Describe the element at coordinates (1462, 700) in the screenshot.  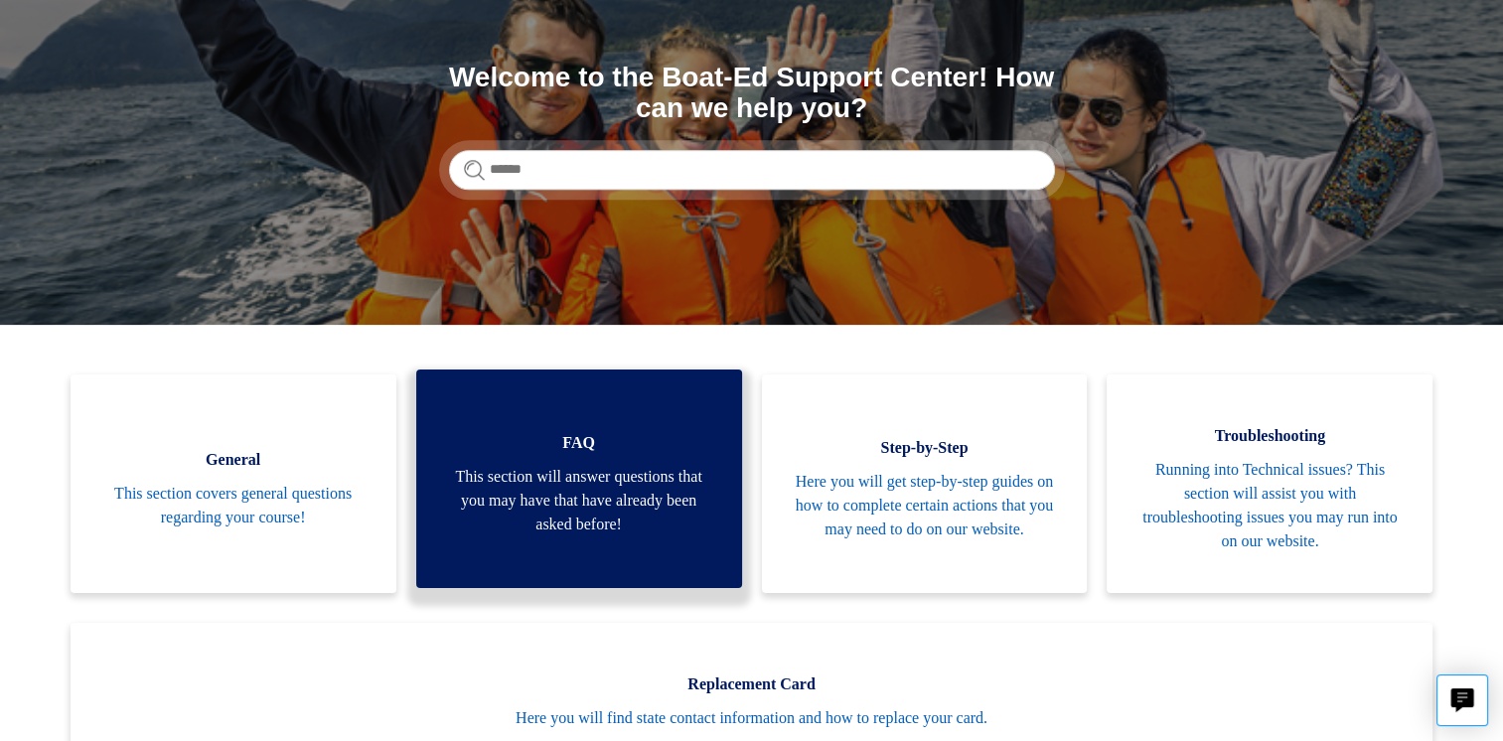
I see `button: Live chat` at that location.